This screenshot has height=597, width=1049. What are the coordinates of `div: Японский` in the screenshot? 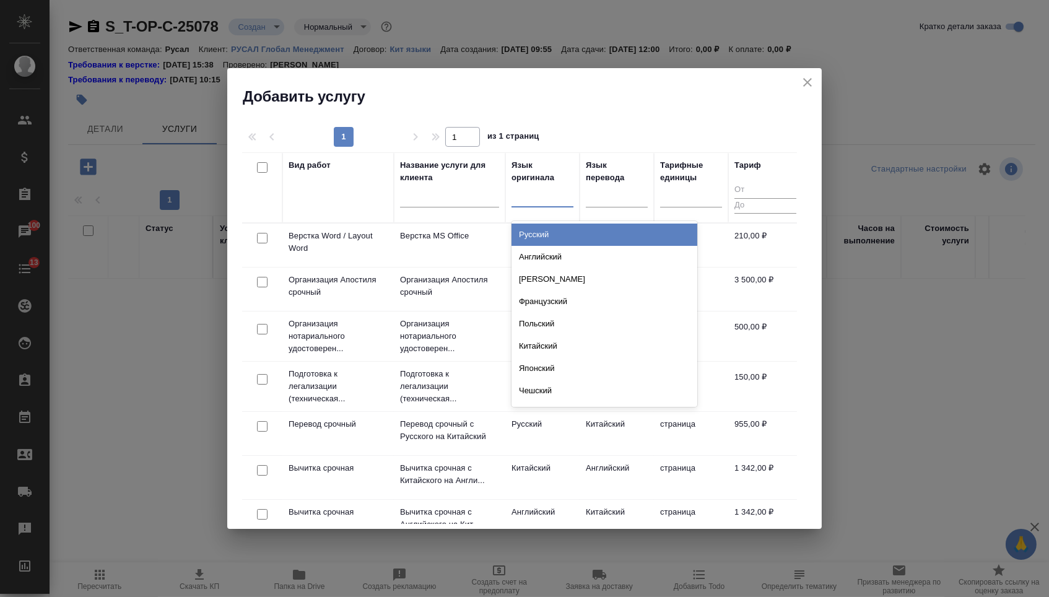 It's located at (604, 368).